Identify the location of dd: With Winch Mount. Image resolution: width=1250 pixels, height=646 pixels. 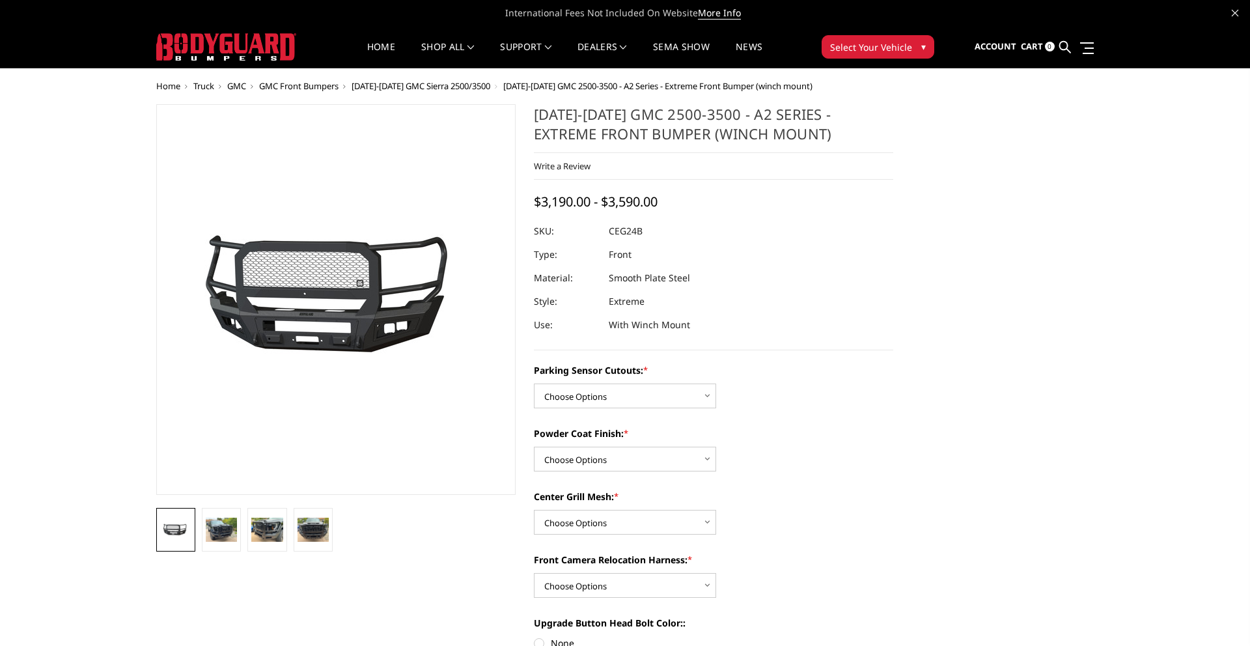
(649, 325).